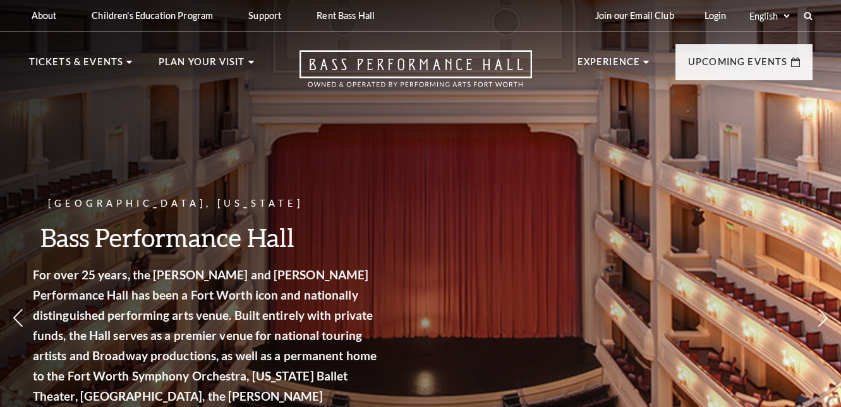 This screenshot has width=841, height=407. Describe the element at coordinates (265, 15) in the screenshot. I see `p: Support` at that location.